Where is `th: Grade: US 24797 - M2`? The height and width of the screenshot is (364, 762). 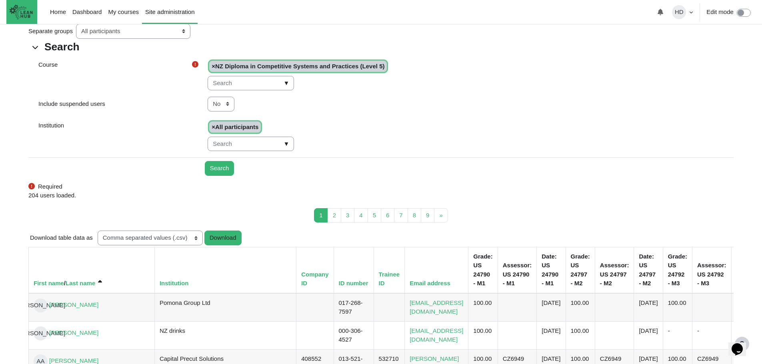 th: Grade: US 24797 - M2 is located at coordinates (580, 270).